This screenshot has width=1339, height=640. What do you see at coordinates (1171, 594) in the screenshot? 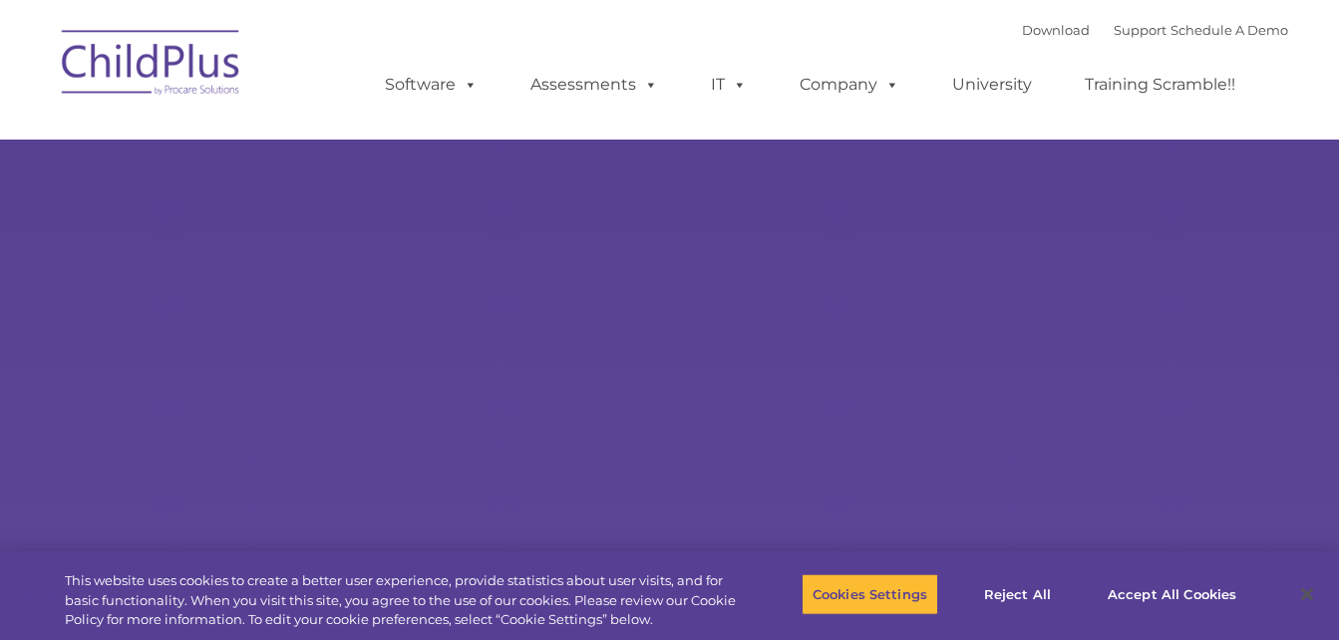
I see `button: Accept All Cookies` at bounding box center [1171, 594].